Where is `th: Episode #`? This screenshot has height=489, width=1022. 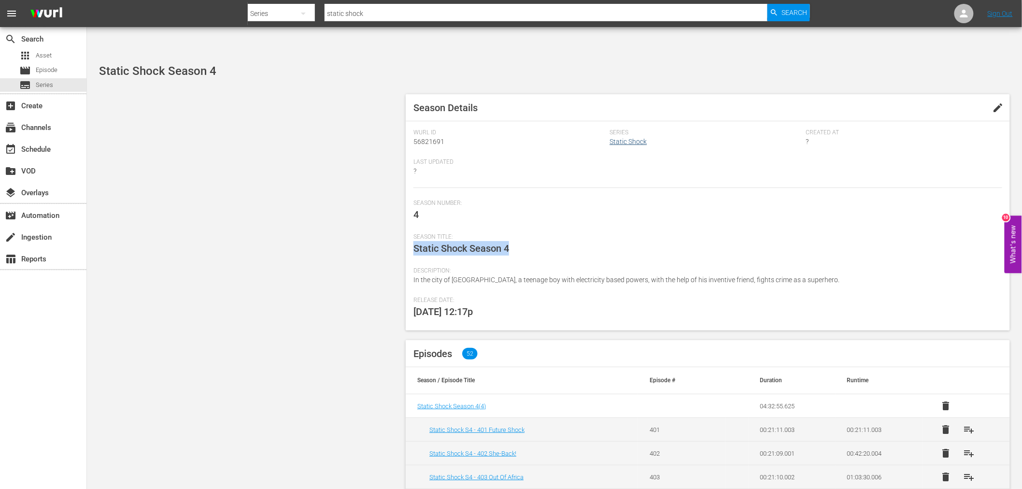 th: Episode # is located at coordinates (681, 380).